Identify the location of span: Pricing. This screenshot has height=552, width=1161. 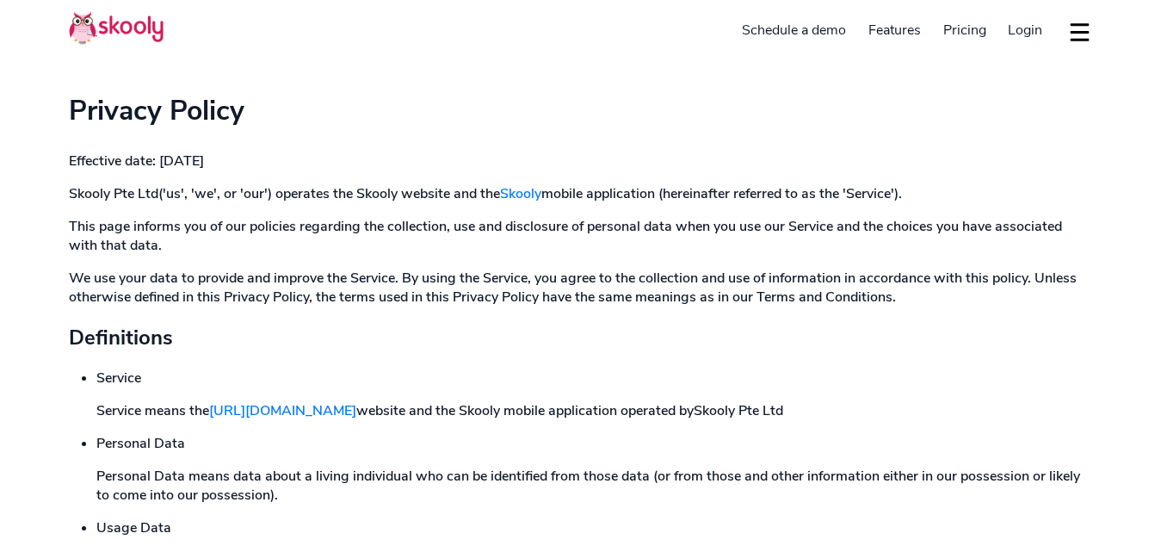
(965, 30).